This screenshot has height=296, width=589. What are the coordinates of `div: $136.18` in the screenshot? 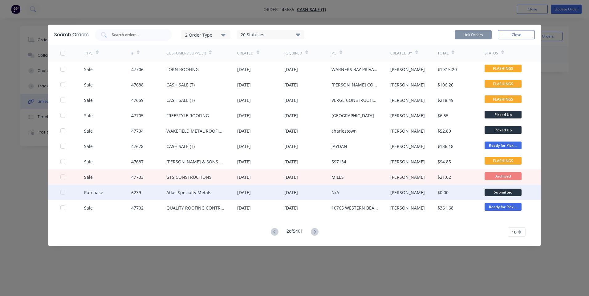 It's located at (445, 146).